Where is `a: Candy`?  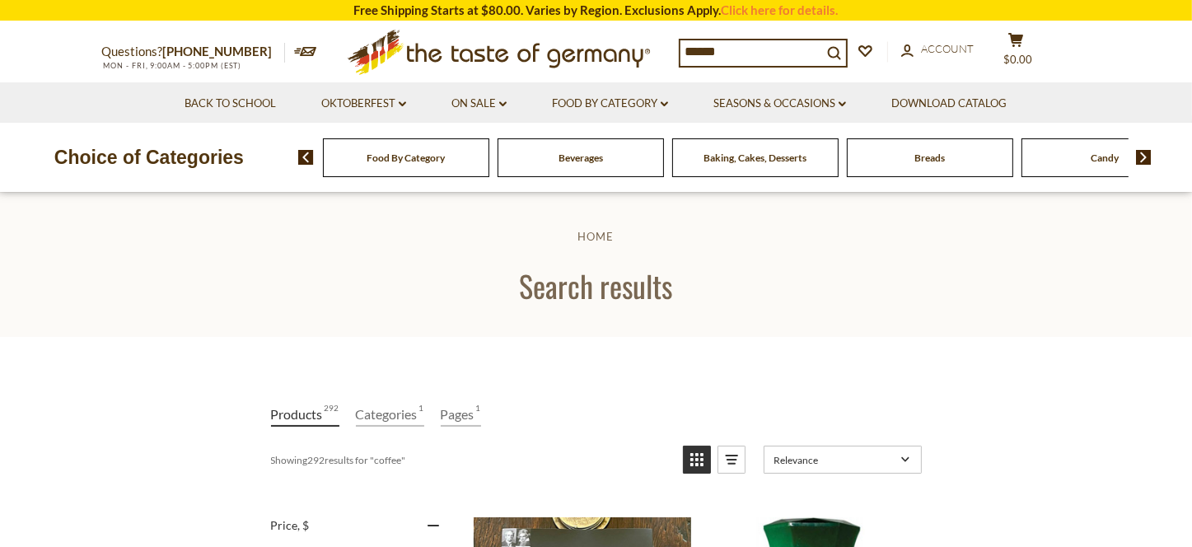 a: Candy is located at coordinates (1105, 157).